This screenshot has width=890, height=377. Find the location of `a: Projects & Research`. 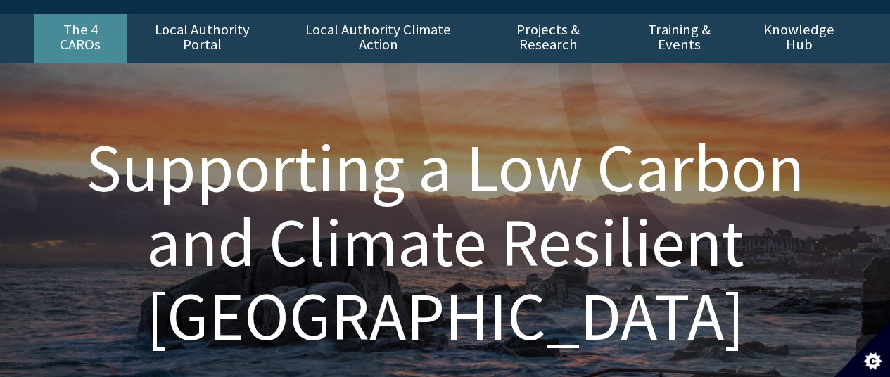

a: Projects & Research is located at coordinates (548, 39).